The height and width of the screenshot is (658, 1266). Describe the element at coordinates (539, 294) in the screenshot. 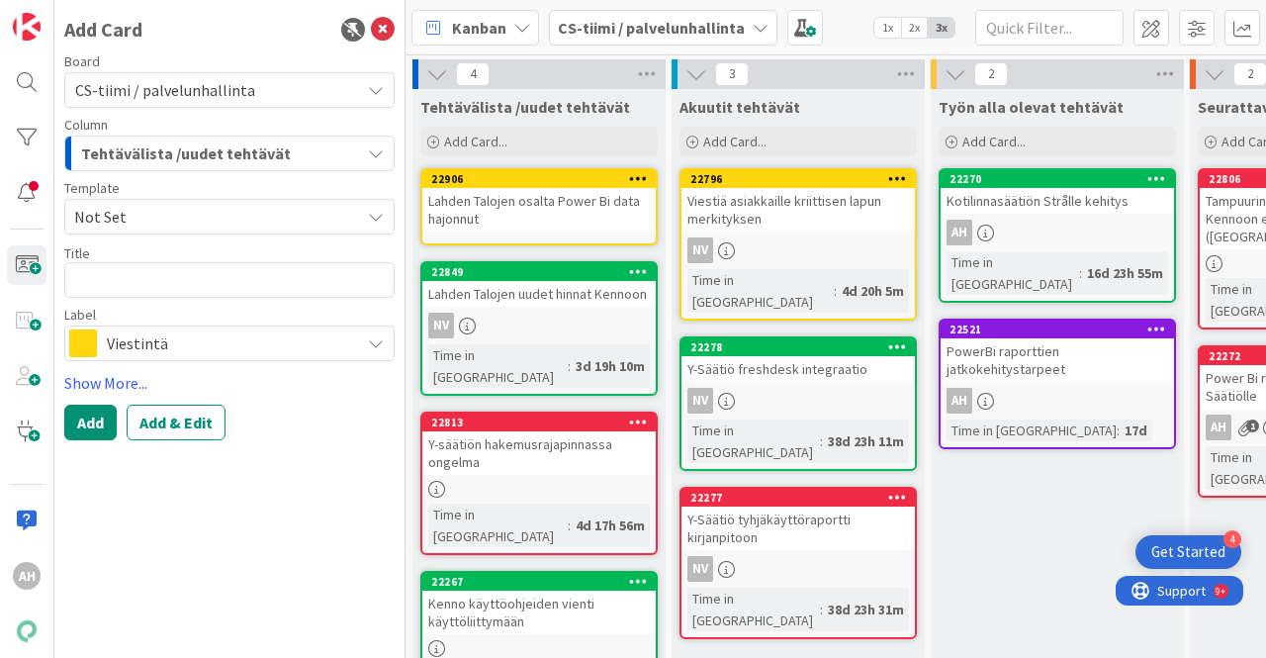

I see `div: Lahden Talojen uudet hinnat Kennoon` at that location.